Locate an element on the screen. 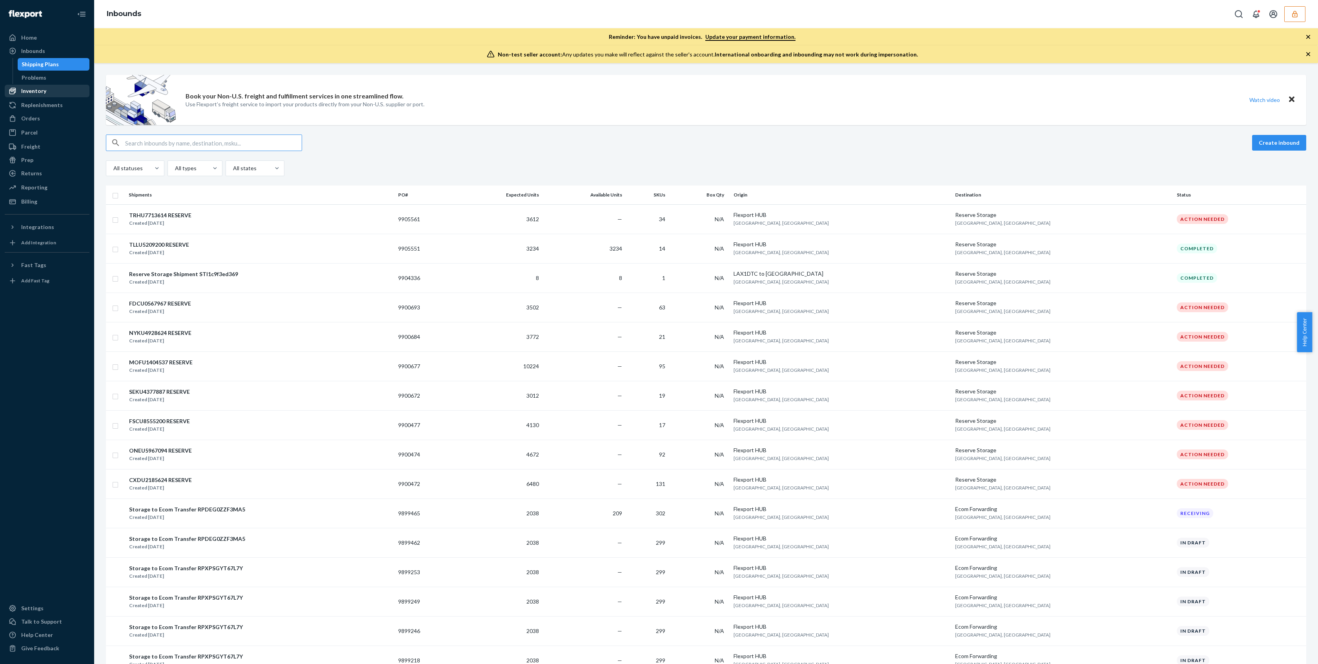 This screenshot has width=1318, height=664. button: Integrations is located at coordinates (47, 227).